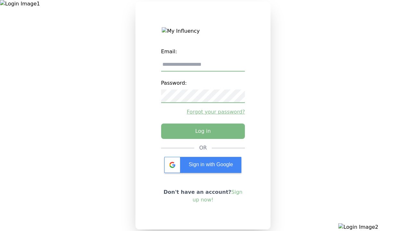  Describe the element at coordinates (203, 165) in the screenshot. I see `div: Sign in with Google` at that location.